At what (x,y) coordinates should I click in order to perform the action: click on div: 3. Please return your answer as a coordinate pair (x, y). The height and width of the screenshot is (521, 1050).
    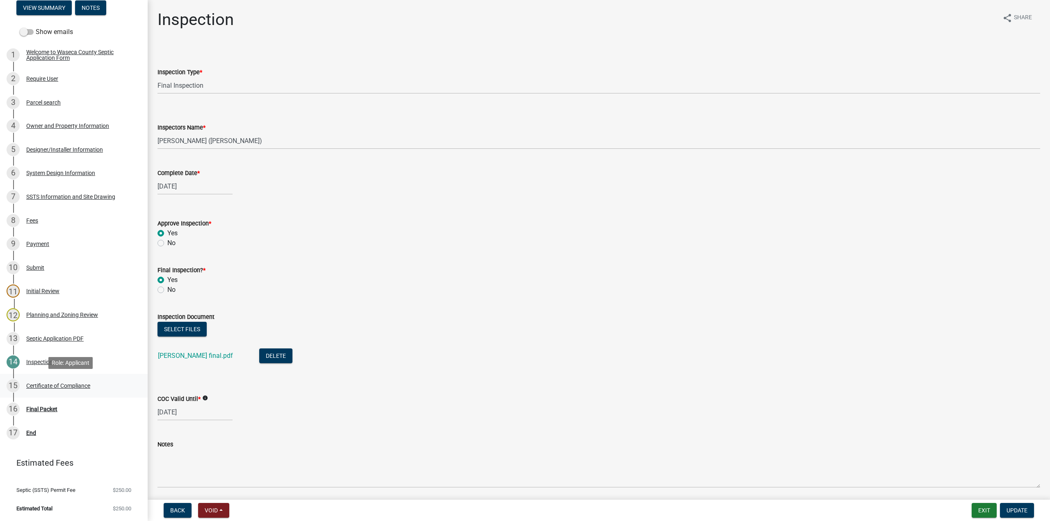
    Looking at the image, I should click on (13, 103).